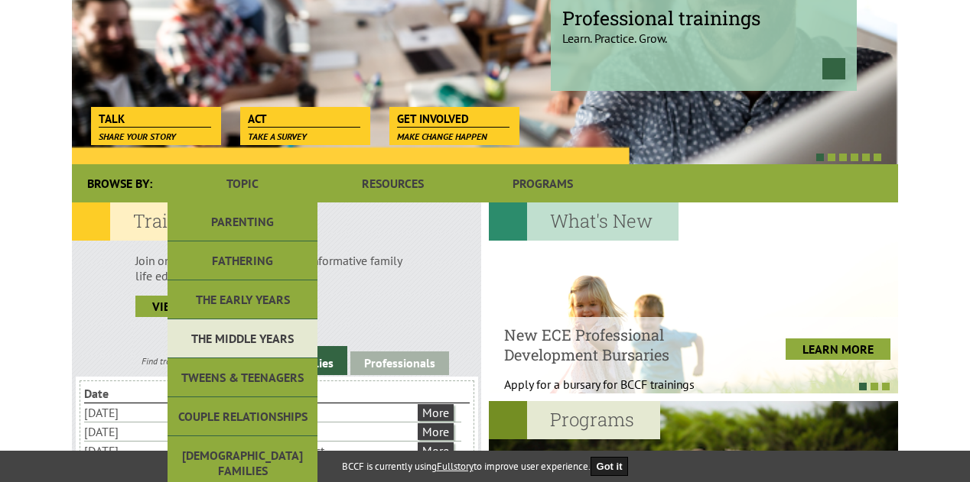  Describe the element at coordinates (583, 222) in the screenshot. I see `h2: What's New` at that location.